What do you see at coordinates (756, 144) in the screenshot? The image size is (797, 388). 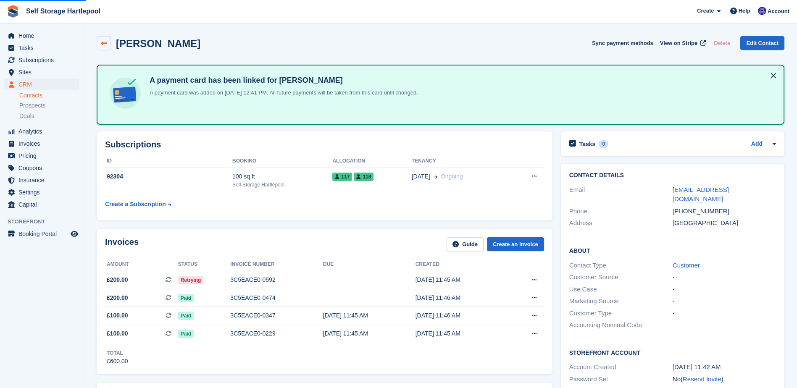 I see `a: Add` at bounding box center [756, 144].